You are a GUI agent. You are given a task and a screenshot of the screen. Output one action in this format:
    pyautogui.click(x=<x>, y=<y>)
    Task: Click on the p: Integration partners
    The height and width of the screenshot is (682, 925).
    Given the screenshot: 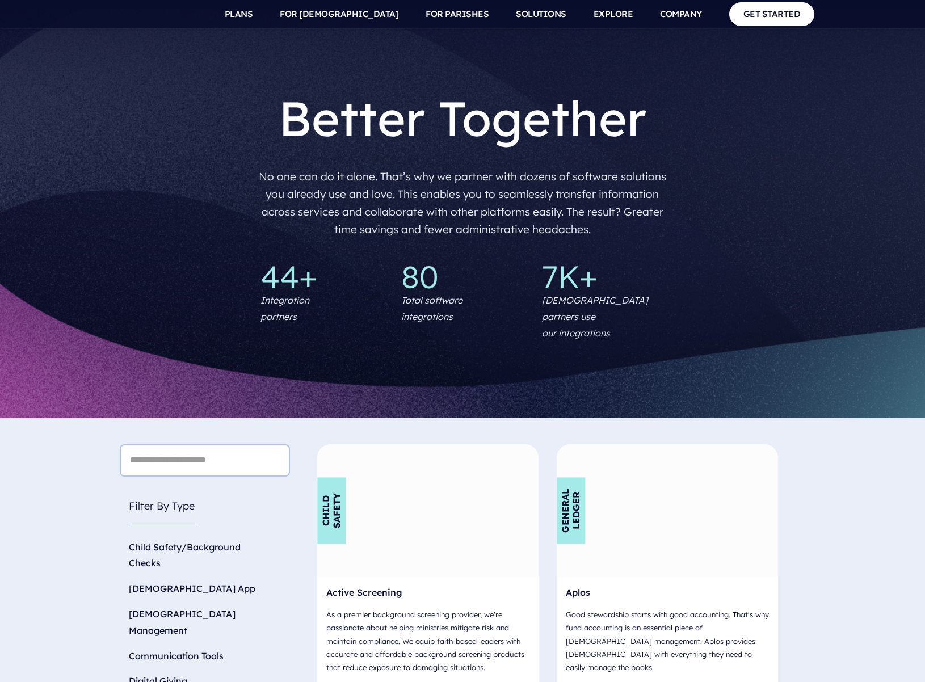 What is the action you would take?
    pyautogui.click(x=285, y=309)
    